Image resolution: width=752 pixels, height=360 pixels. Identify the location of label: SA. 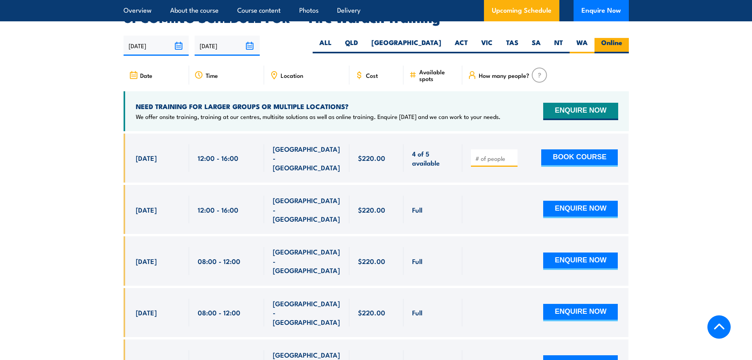
(536, 45).